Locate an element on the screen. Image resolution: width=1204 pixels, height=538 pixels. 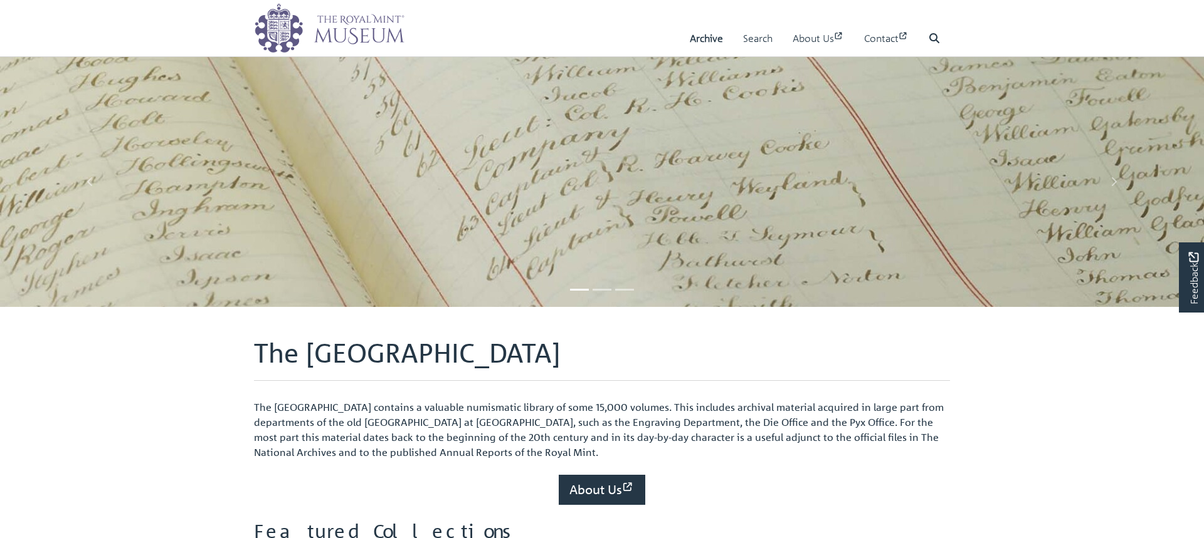
a: Archive is located at coordinates (706, 38).